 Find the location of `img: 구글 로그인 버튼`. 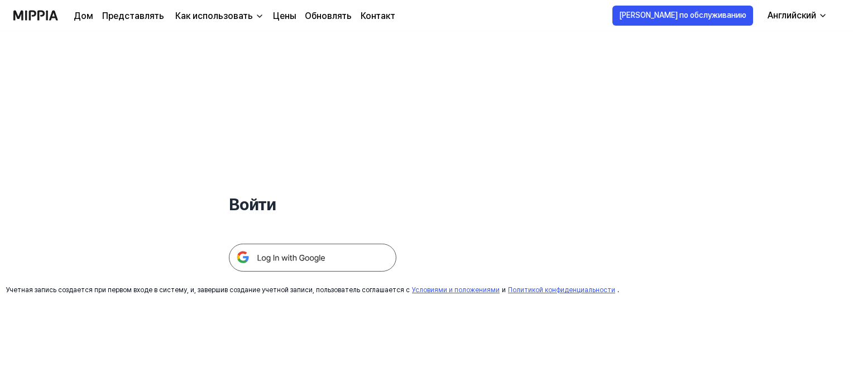

img: 구글 로그인 버튼 is located at coordinates (313, 258).